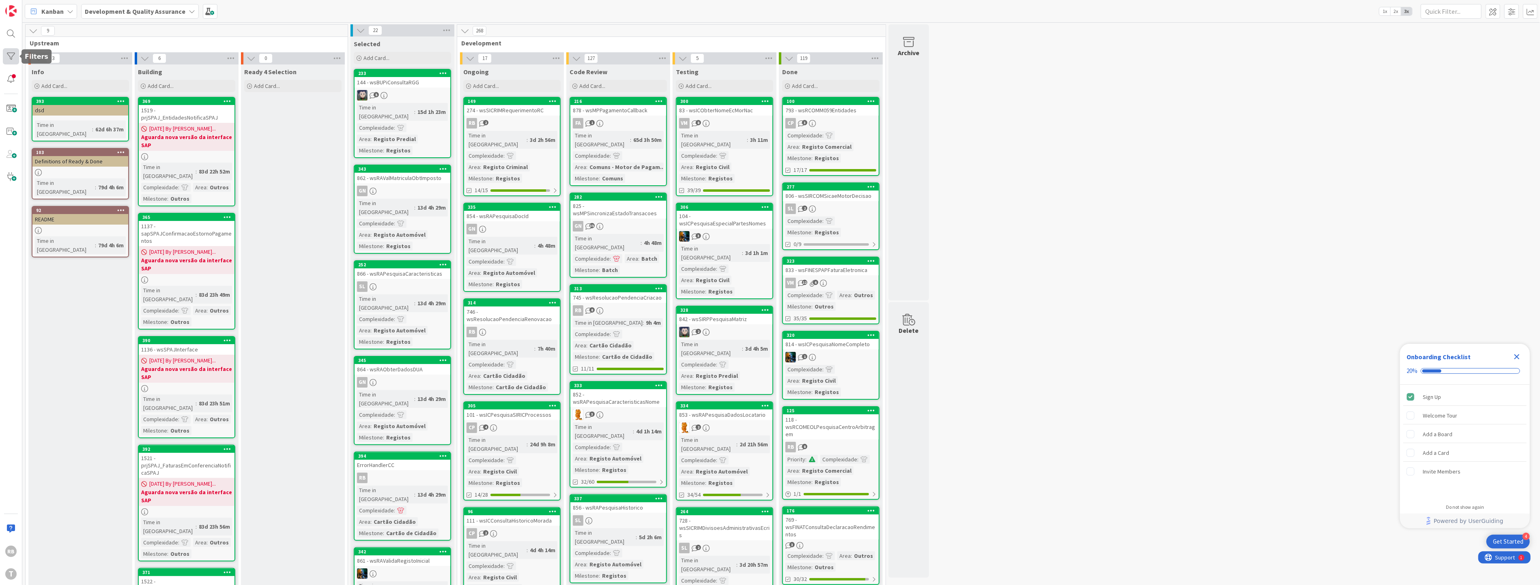  Describe the element at coordinates (831, 123) in the screenshot. I see `div: CP` at that location.